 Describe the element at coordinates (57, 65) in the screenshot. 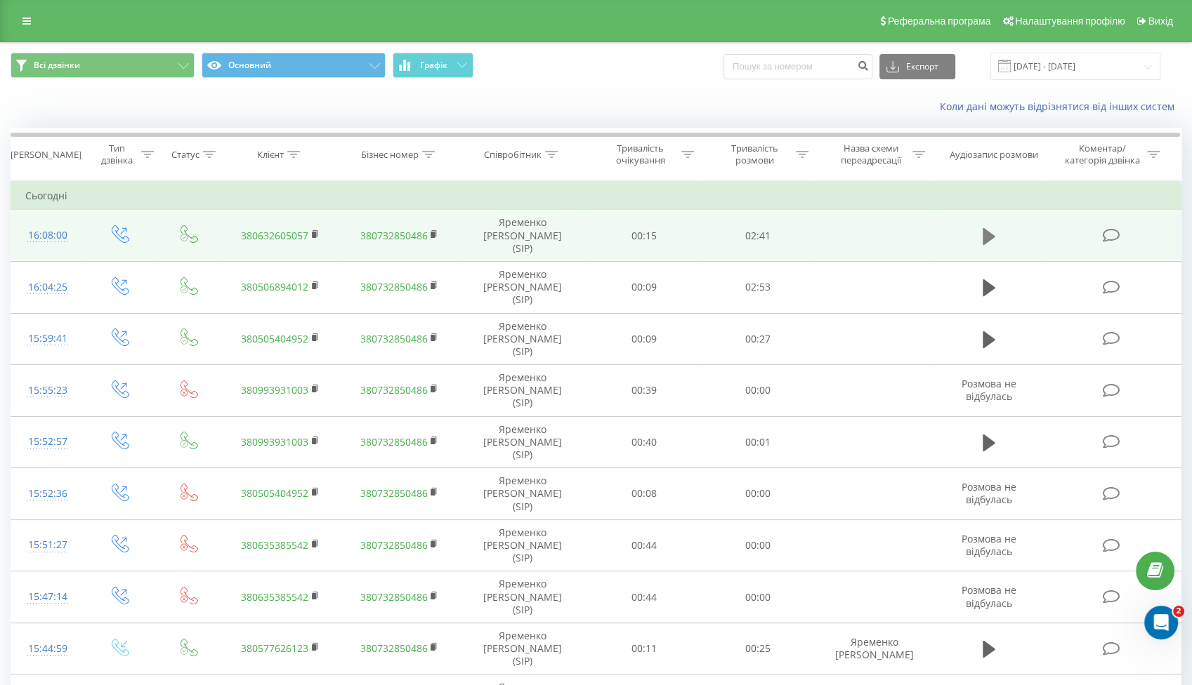

I see `span: Всі дзвінки` at that location.